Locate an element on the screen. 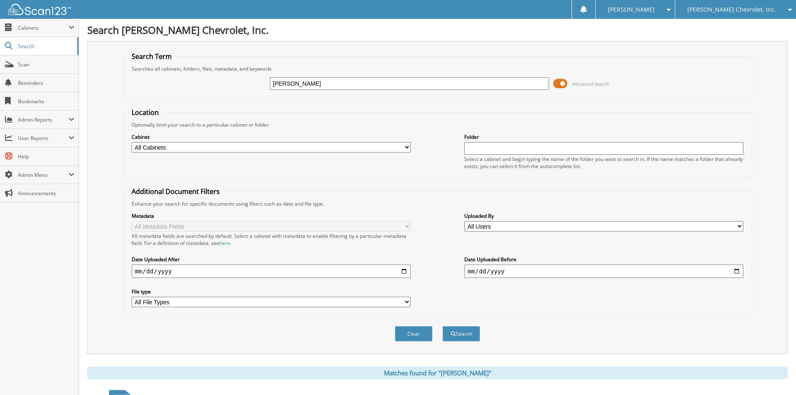 This screenshot has height=395, width=796. span: Cabinets is located at coordinates (43, 28).